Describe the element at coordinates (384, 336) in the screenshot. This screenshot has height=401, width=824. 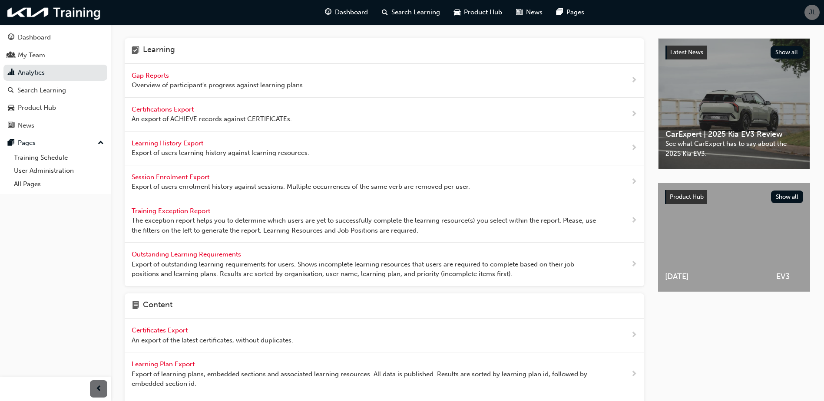
I see `a: Certificates Export An export of the latest certificates, without duplicates.next-icon` at that location.